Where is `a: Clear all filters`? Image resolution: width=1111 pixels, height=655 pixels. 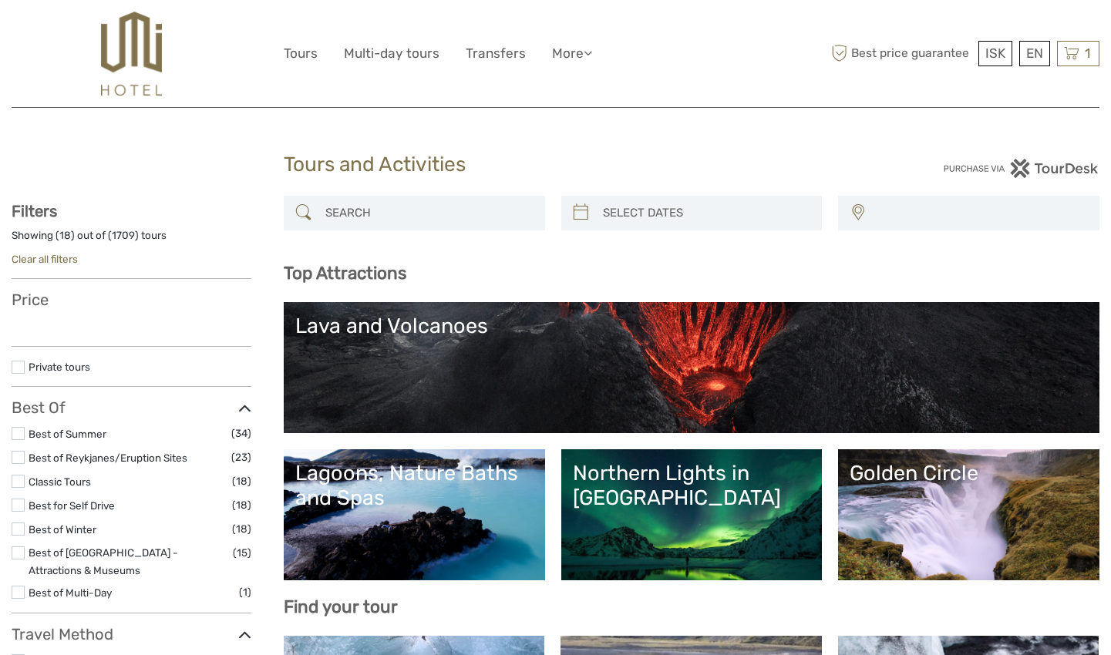
a: Clear all filters is located at coordinates (45, 259).